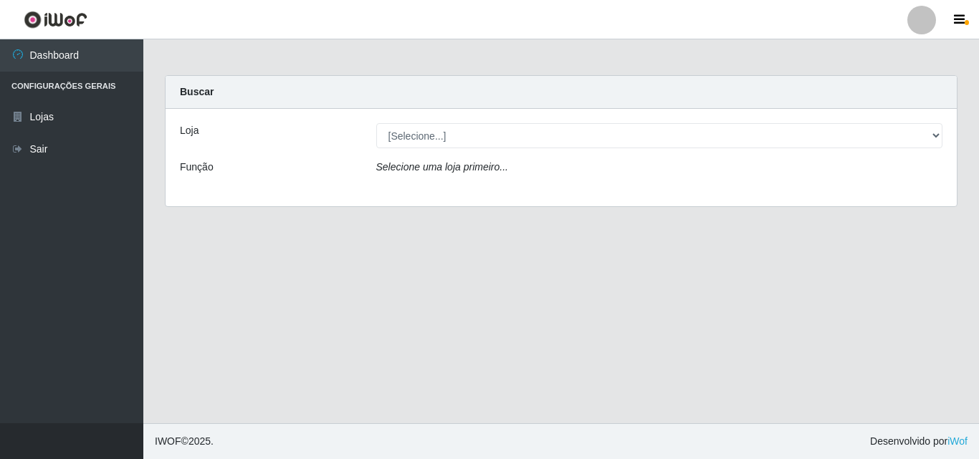  Describe the element at coordinates (196, 92) in the screenshot. I see `strong: Buscar` at that location.